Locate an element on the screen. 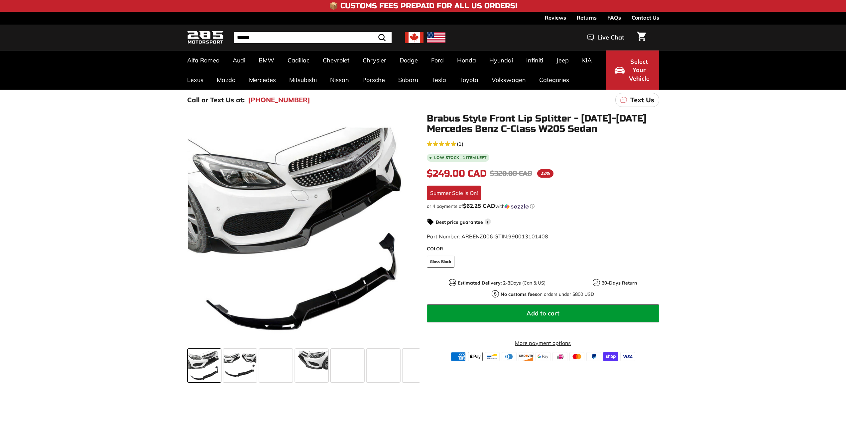 This screenshot has height=422, width=846. strong: Estimated Delivery: 2-3 is located at coordinates (484, 283).